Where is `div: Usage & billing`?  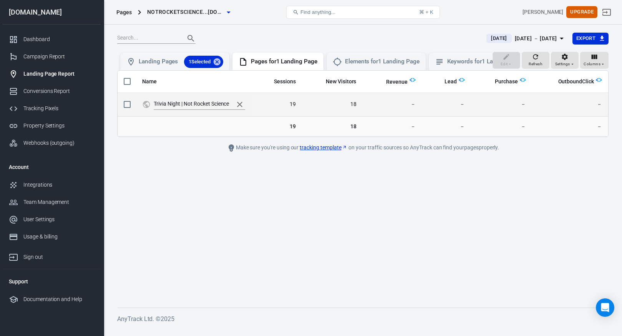 div: Usage & billing is located at coordinates (59, 237).